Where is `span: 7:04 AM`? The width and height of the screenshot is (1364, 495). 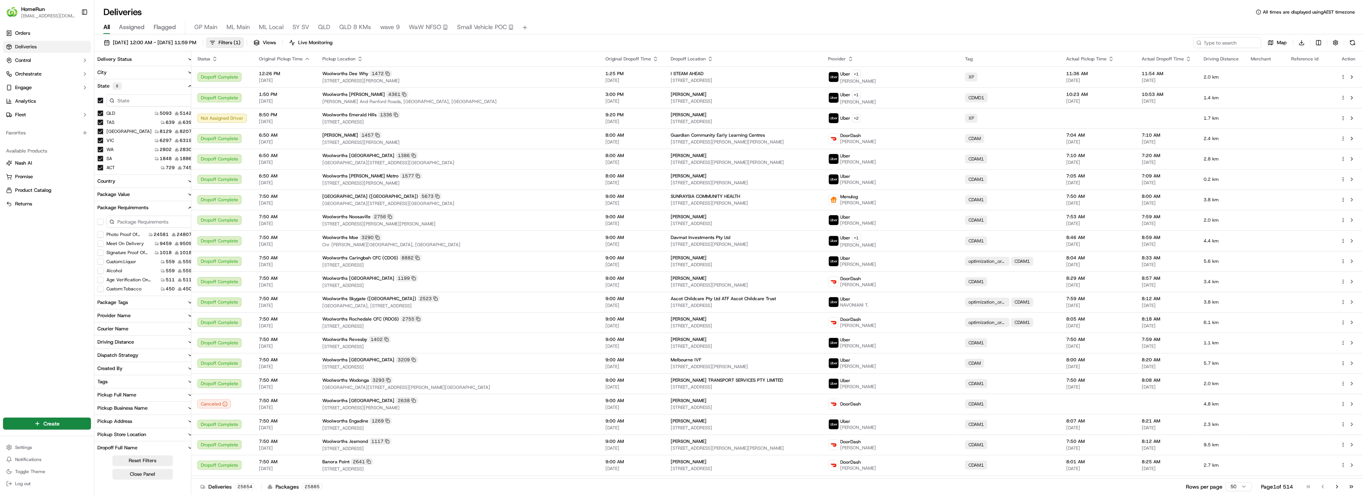 span: 7:04 AM is located at coordinates (1098, 135).